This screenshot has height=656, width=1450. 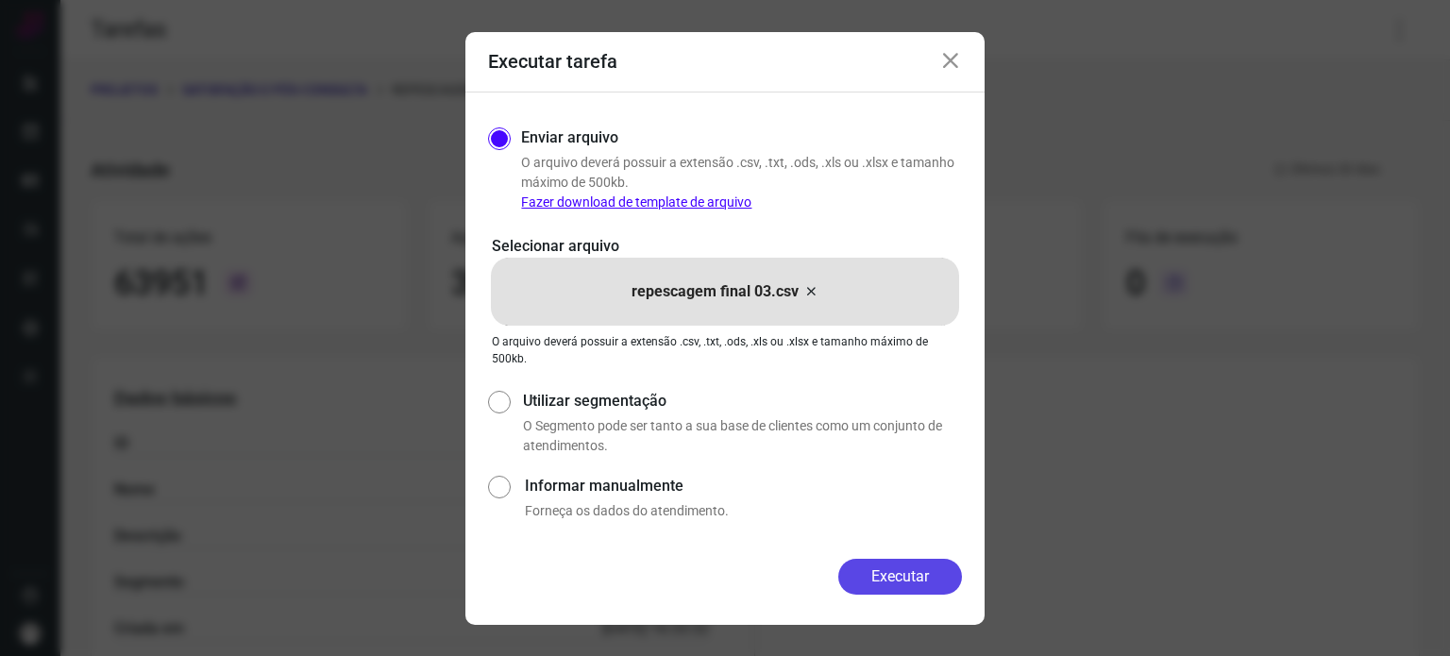 What do you see at coordinates (725, 246) in the screenshot?
I see `p: Selecionar arquivo` at bounding box center [725, 246].